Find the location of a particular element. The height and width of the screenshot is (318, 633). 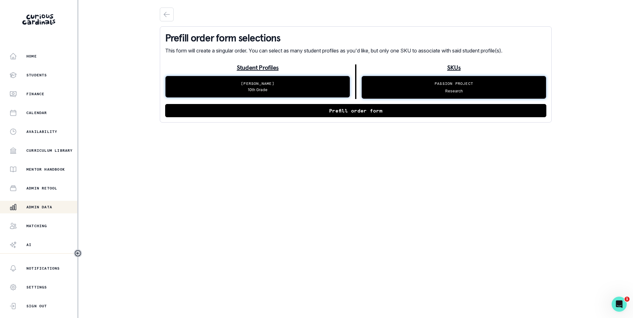

span: 1 is located at coordinates (627, 299).